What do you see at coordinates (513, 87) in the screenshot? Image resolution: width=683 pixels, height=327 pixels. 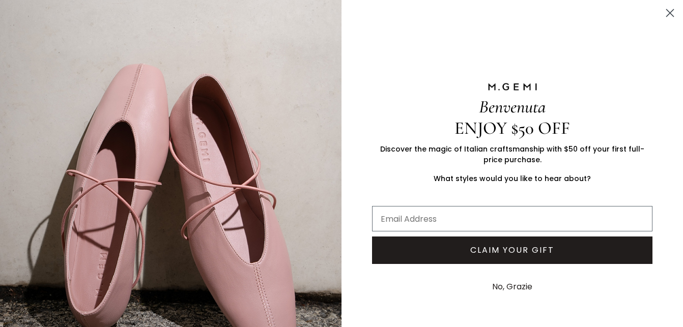 I see `img: M.GEMI` at bounding box center [513, 87].